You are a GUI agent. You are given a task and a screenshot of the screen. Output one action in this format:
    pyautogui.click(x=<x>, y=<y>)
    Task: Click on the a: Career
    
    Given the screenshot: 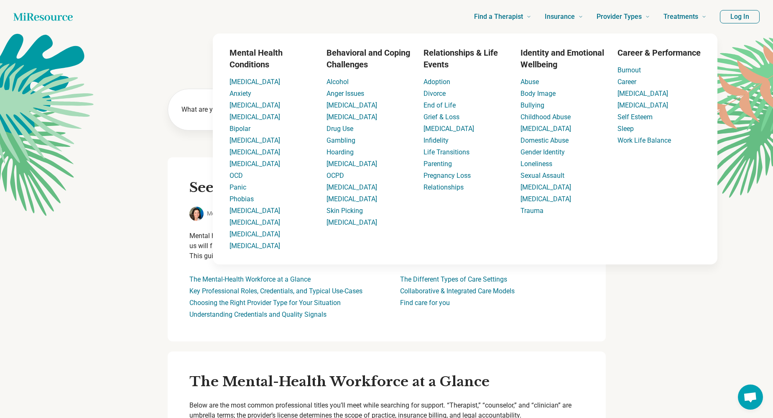 What is the action you would take?
    pyautogui.click(x=627, y=82)
    